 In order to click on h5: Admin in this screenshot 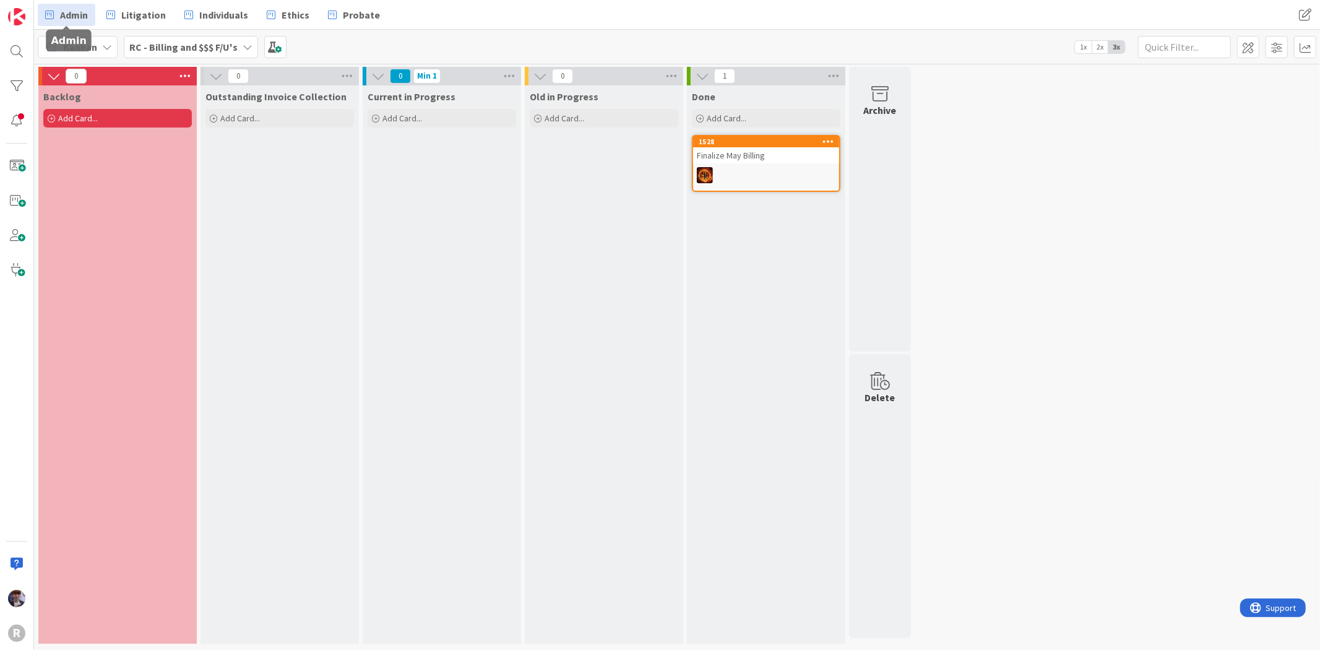, I will do `click(68, 40)`.